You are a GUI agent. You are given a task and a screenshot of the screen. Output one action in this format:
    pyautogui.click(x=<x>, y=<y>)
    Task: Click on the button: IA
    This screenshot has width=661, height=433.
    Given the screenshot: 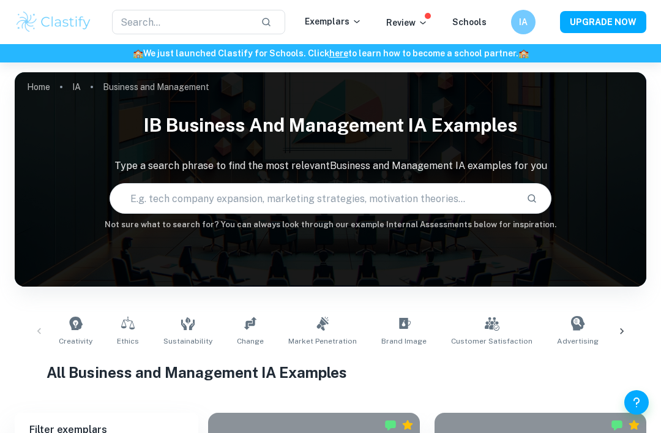 What is the action you would take?
    pyautogui.click(x=523, y=22)
    